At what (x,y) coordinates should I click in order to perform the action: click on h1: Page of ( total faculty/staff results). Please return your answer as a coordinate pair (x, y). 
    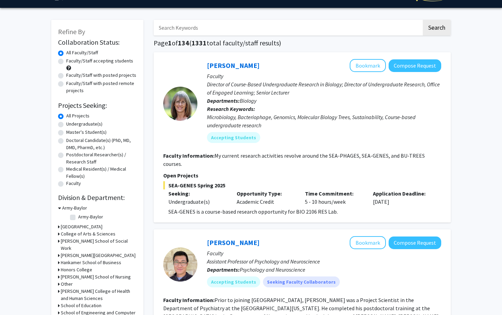
    Looking at the image, I should click on (302, 43).